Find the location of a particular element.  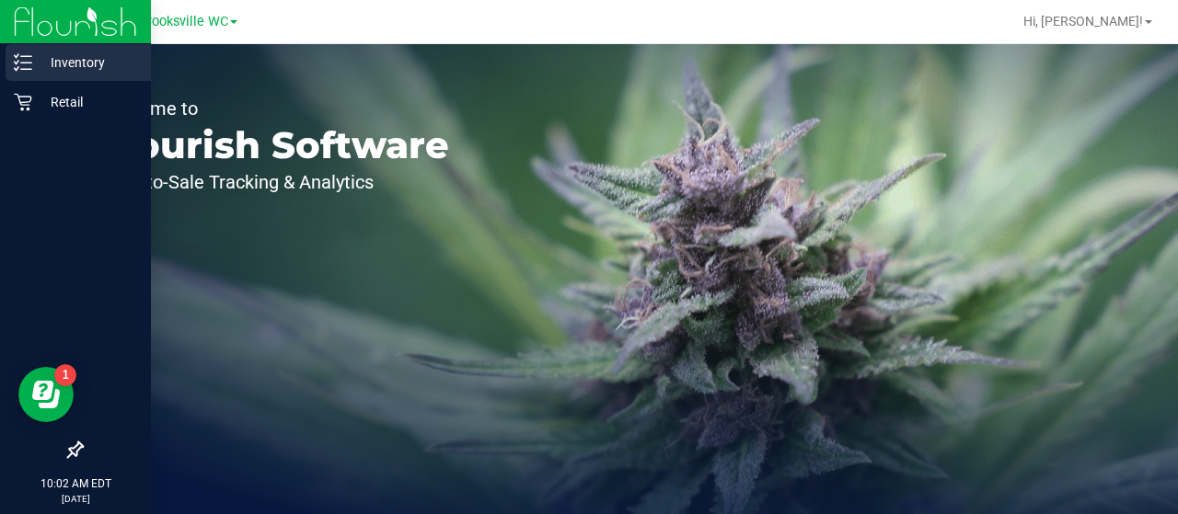

p: Flourish Software is located at coordinates (274, 145).